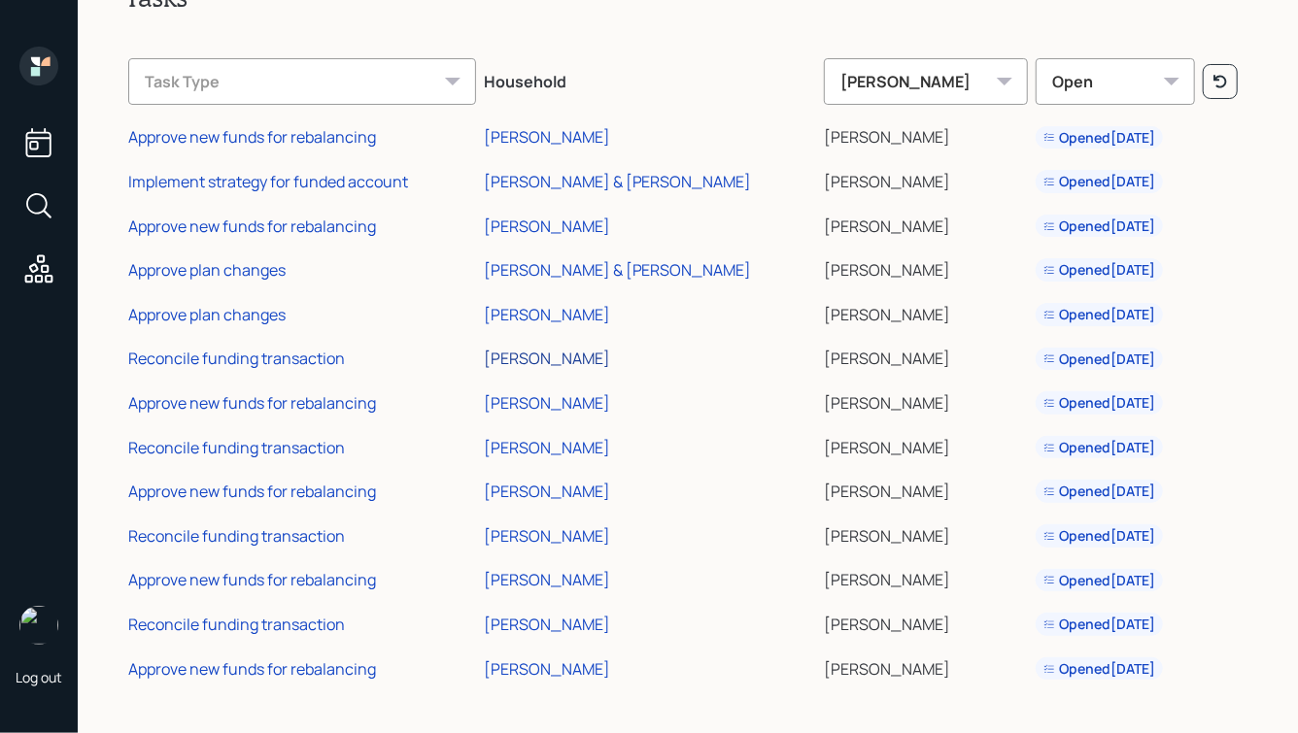 This screenshot has height=733, width=1298. I want to click on div: Task Type, so click(302, 82).